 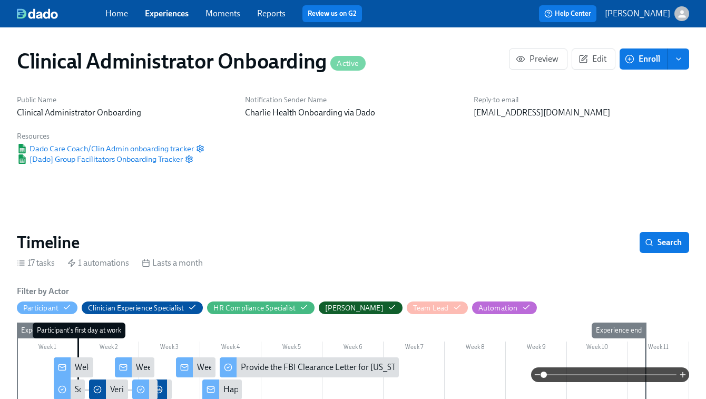 What do you see at coordinates (352, 113) in the screenshot?
I see `p: Charlie Health Onboarding via Dado` at bounding box center [352, 113].